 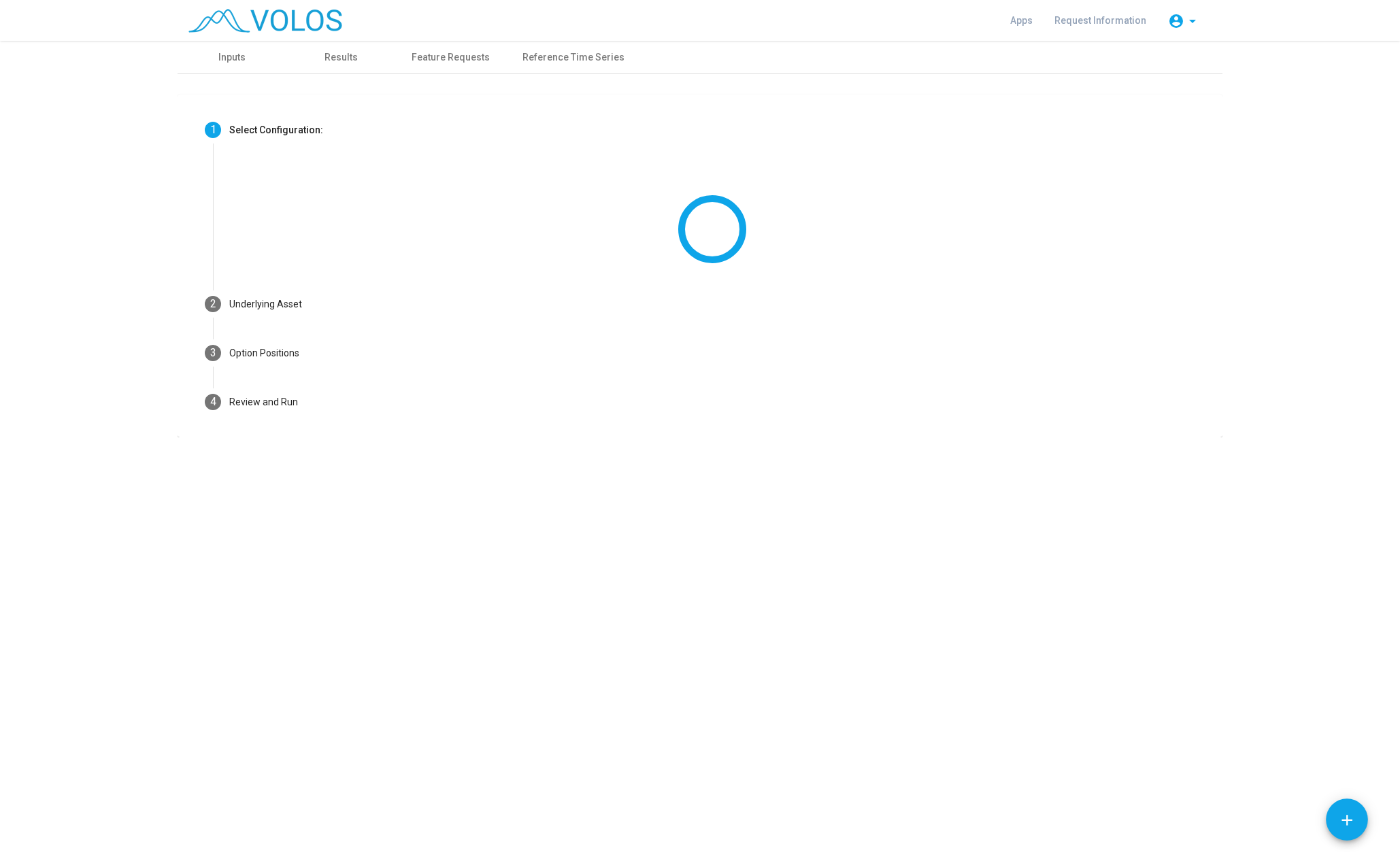 What do you see at coordinates (232, 57) in the screenshot?
I see `div: Inputs` at bounding box center [232, 57].